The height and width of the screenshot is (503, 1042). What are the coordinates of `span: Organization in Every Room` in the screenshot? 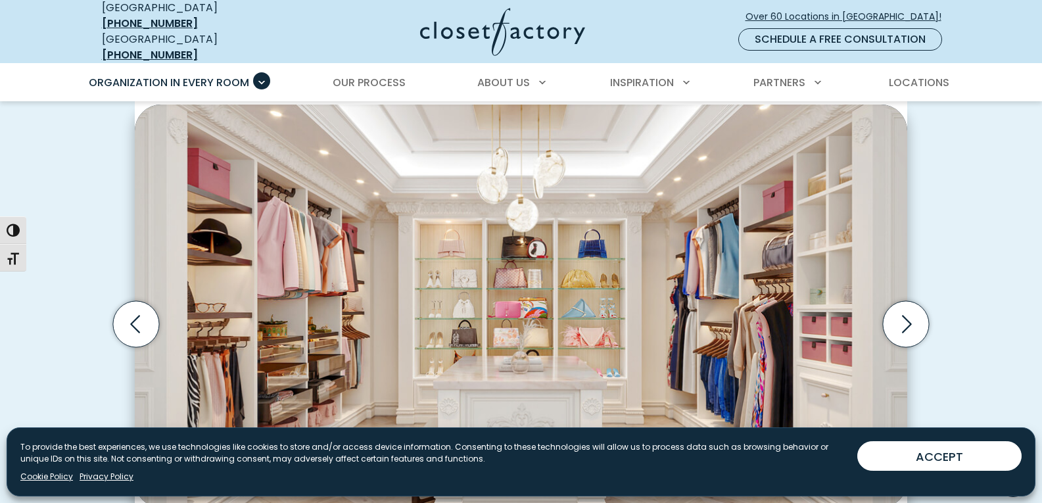 It's located at (169, 82).